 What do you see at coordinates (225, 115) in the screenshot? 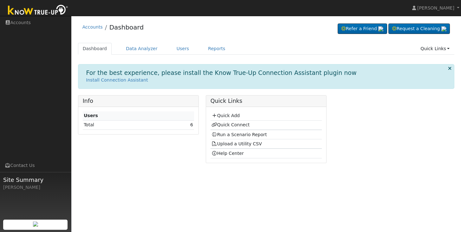
I see `a: Quick Add` at bounding box center [225, 115].